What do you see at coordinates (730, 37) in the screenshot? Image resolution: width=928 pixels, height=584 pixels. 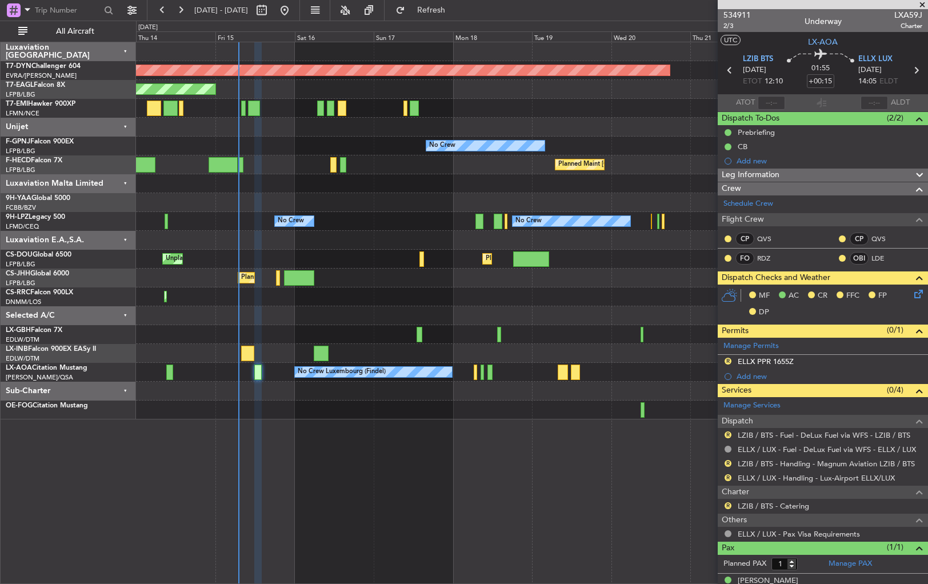 I see `div: Thu 21` at bounding box center [730, 37].